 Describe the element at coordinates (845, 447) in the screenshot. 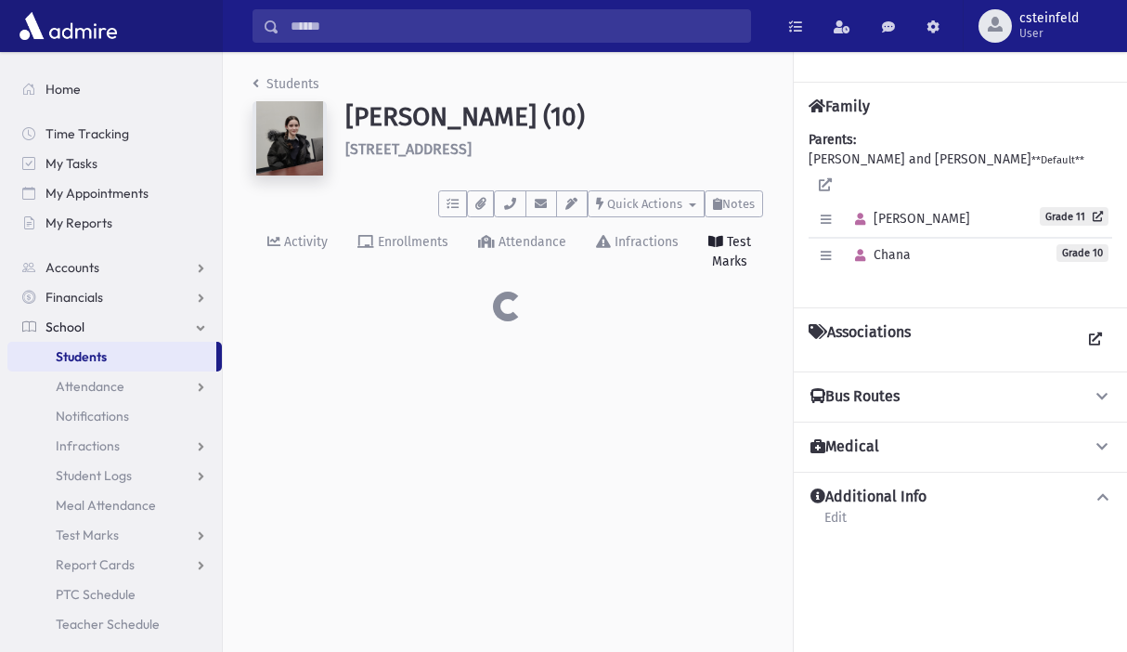

I see `h4: Medical` at that location.